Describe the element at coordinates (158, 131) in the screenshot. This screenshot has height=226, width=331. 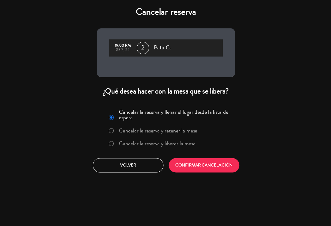
I see `label: Cancelar la reserva y retener la mesa` at that location.